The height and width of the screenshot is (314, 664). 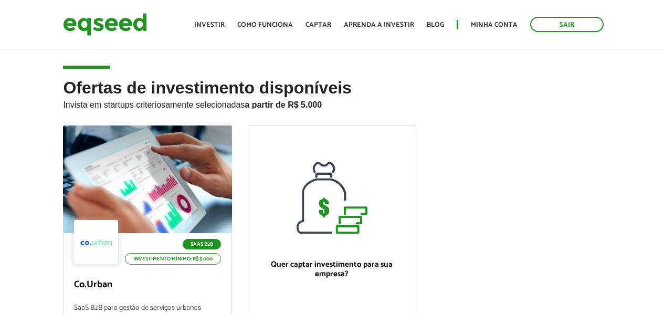 I want to click on a: Investir, so click(x=209, y=25).